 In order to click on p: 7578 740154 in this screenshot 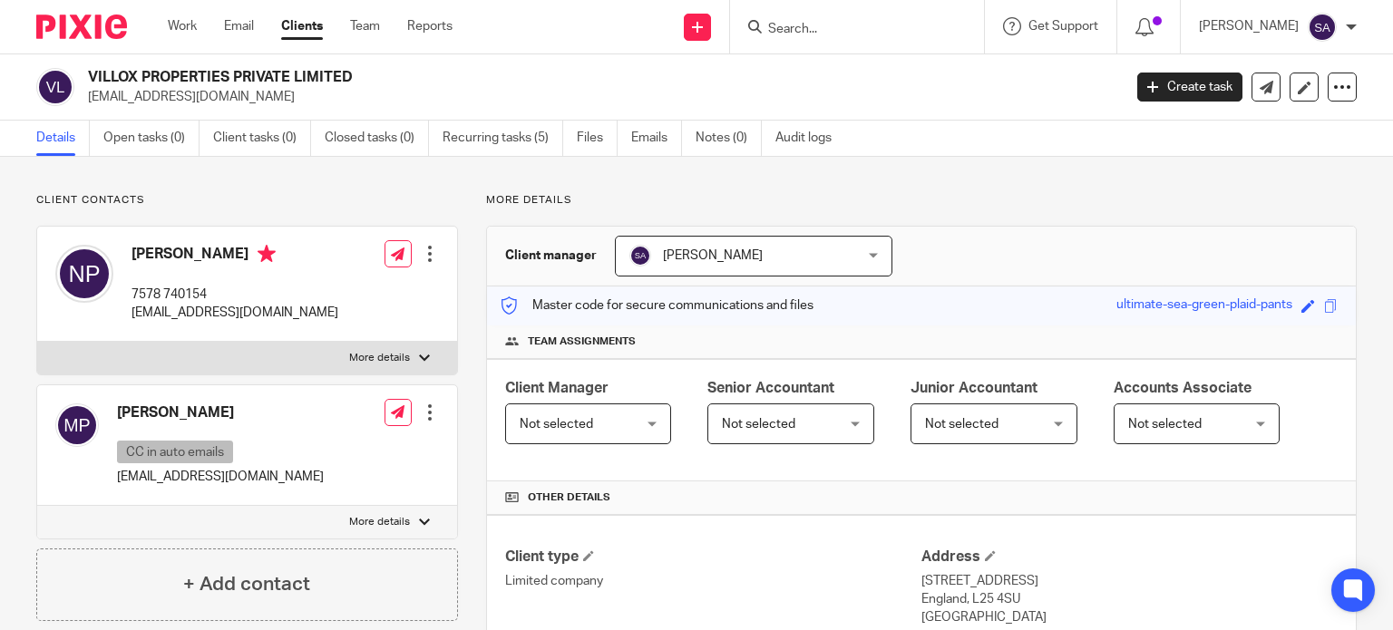, I will do `click(235, 295)`.